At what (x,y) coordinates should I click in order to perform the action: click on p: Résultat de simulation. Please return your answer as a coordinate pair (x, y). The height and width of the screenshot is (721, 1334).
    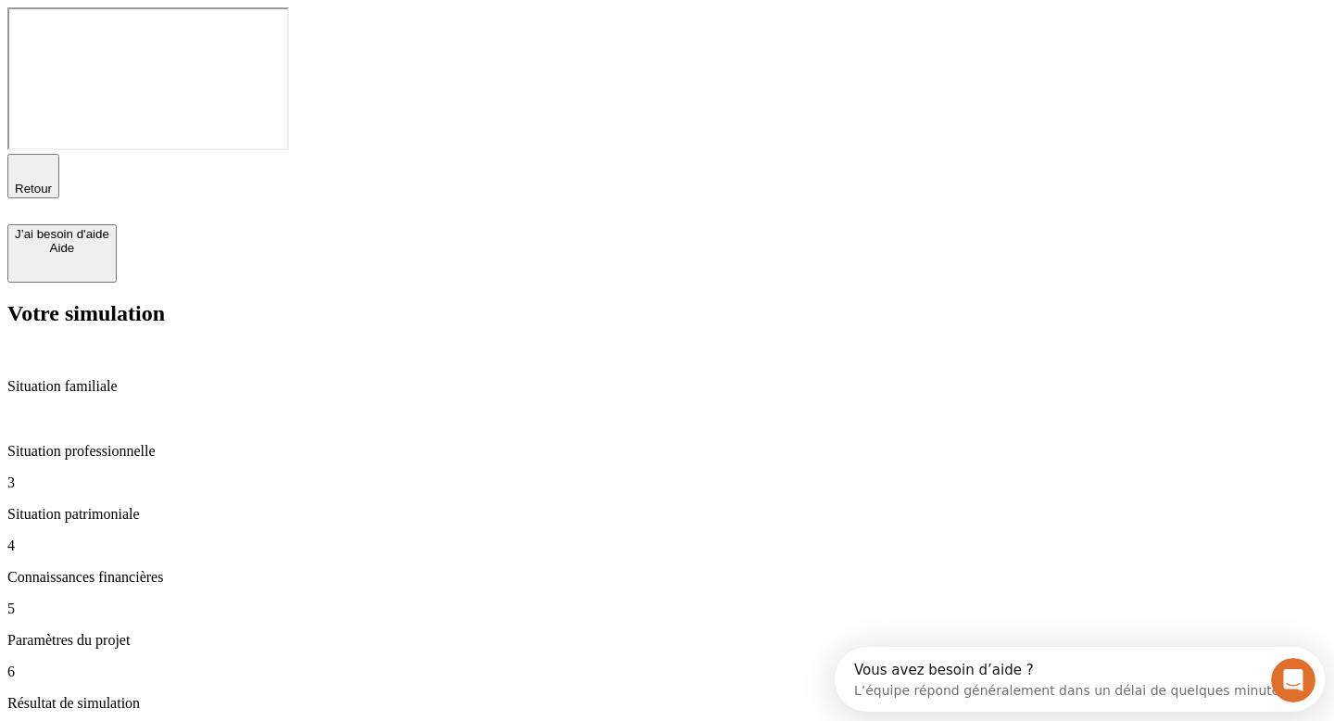
    Looking at the image, I should click on (667, 703).